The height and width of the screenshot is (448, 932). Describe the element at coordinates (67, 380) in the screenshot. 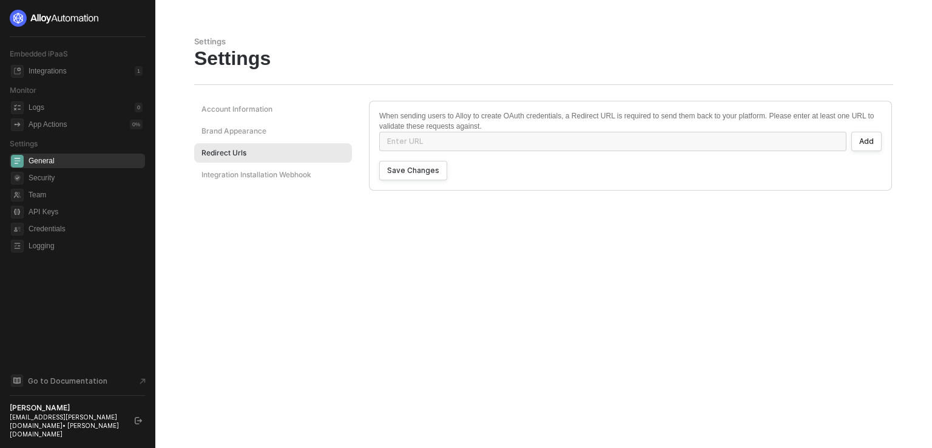

I see `span: Go to Documentation` at that location.